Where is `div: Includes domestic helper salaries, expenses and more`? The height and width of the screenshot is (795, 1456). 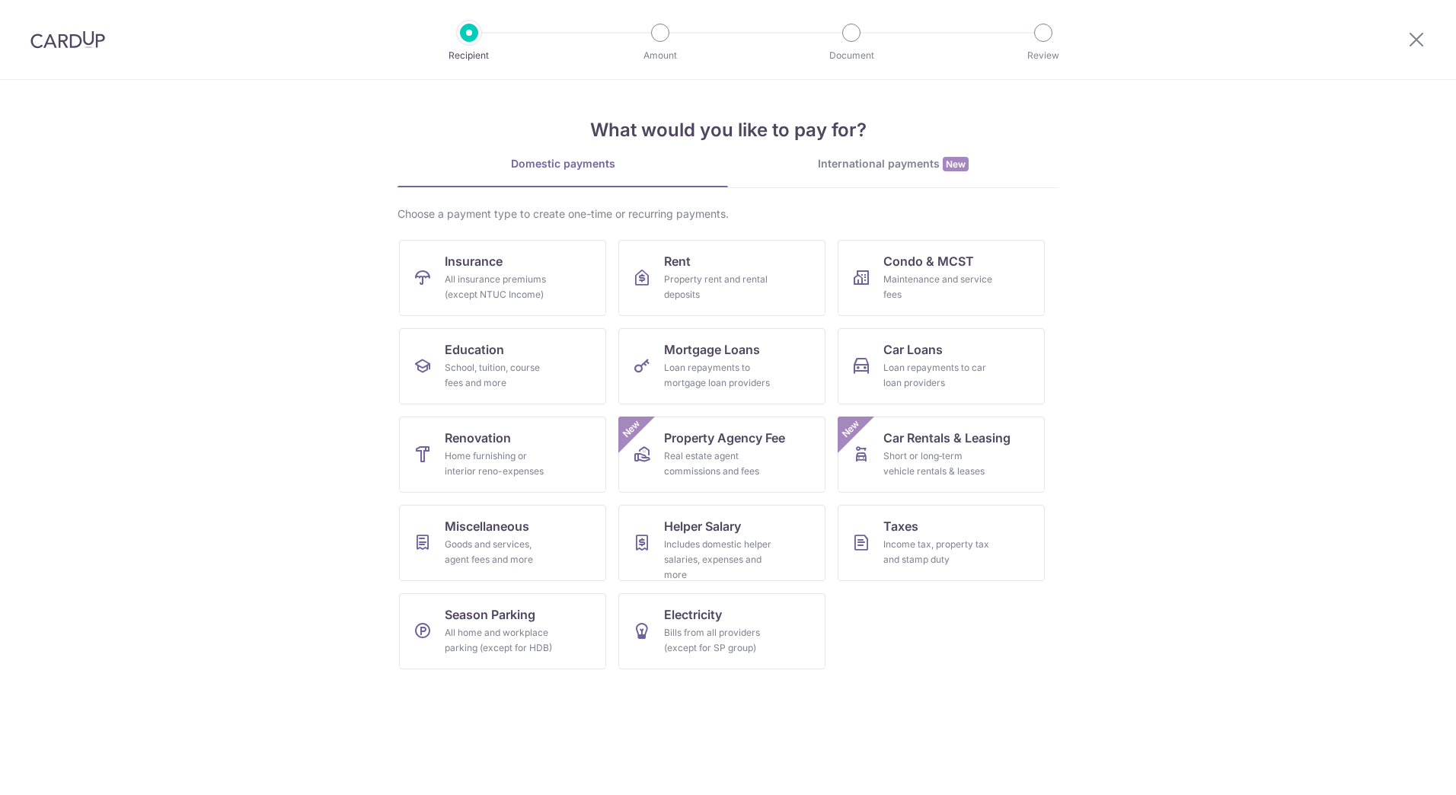 div: Includes domestic helper salaries, expenses and more is located at coordinates (719, 560).